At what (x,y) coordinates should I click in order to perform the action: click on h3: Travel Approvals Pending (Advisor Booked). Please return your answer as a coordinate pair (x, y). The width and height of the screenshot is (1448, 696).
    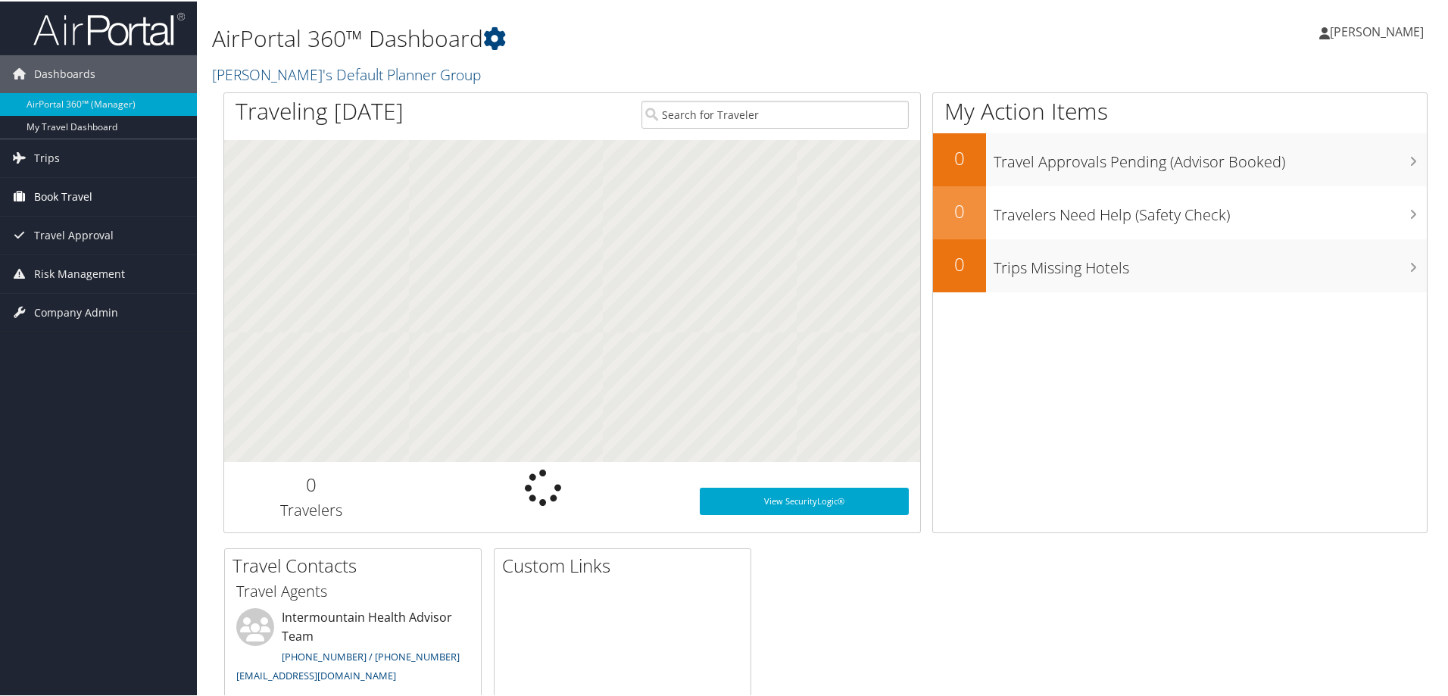
    Looking at the image, I should click on (1210, 157).